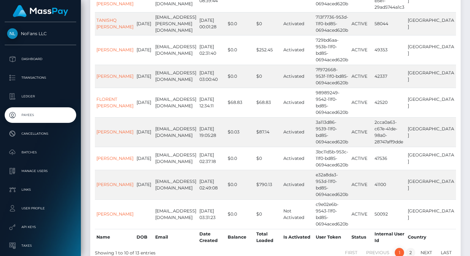 The height and width of the screenshot is (256, 470). What do you see at coordinates (332, 76) in the screenshot?
I see `td: 7f972668-953f-11f0-bd85-0694aced620b` at bounding box center [332, 76].